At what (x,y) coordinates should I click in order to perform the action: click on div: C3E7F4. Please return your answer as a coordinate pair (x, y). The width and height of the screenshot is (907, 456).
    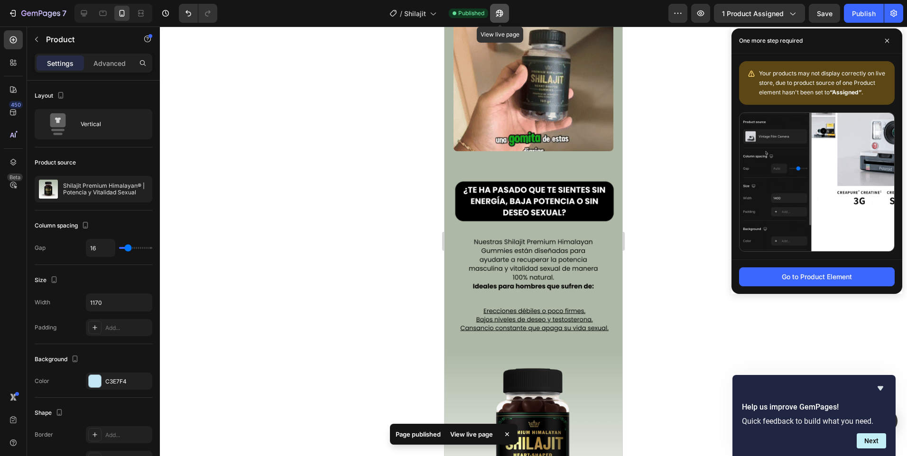
    Looking at the image, I should click on (128, 382).